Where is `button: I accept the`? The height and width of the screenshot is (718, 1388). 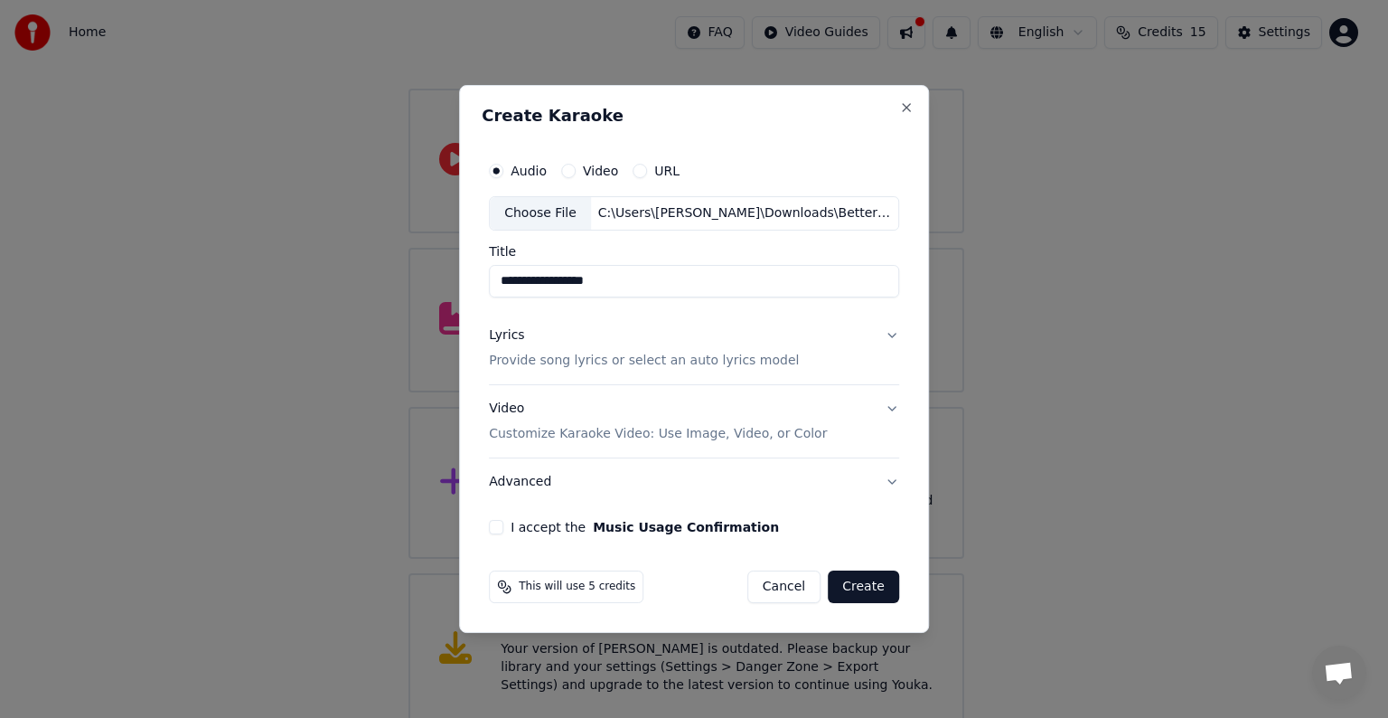
button: I accept the is located at coordinates (686, 527).